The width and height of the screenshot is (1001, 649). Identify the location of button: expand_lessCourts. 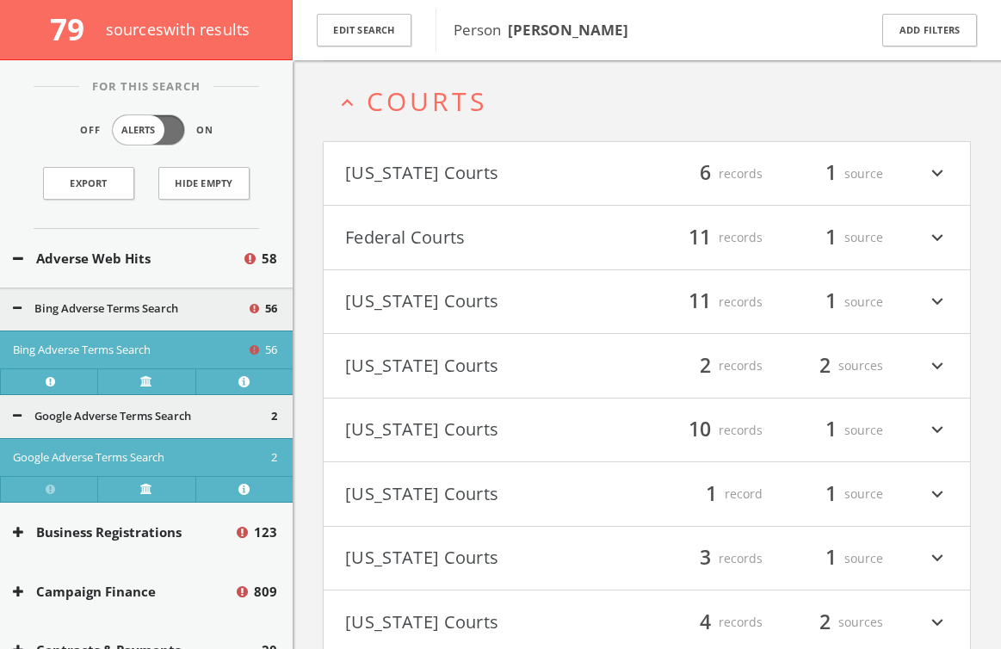
(653, 101).